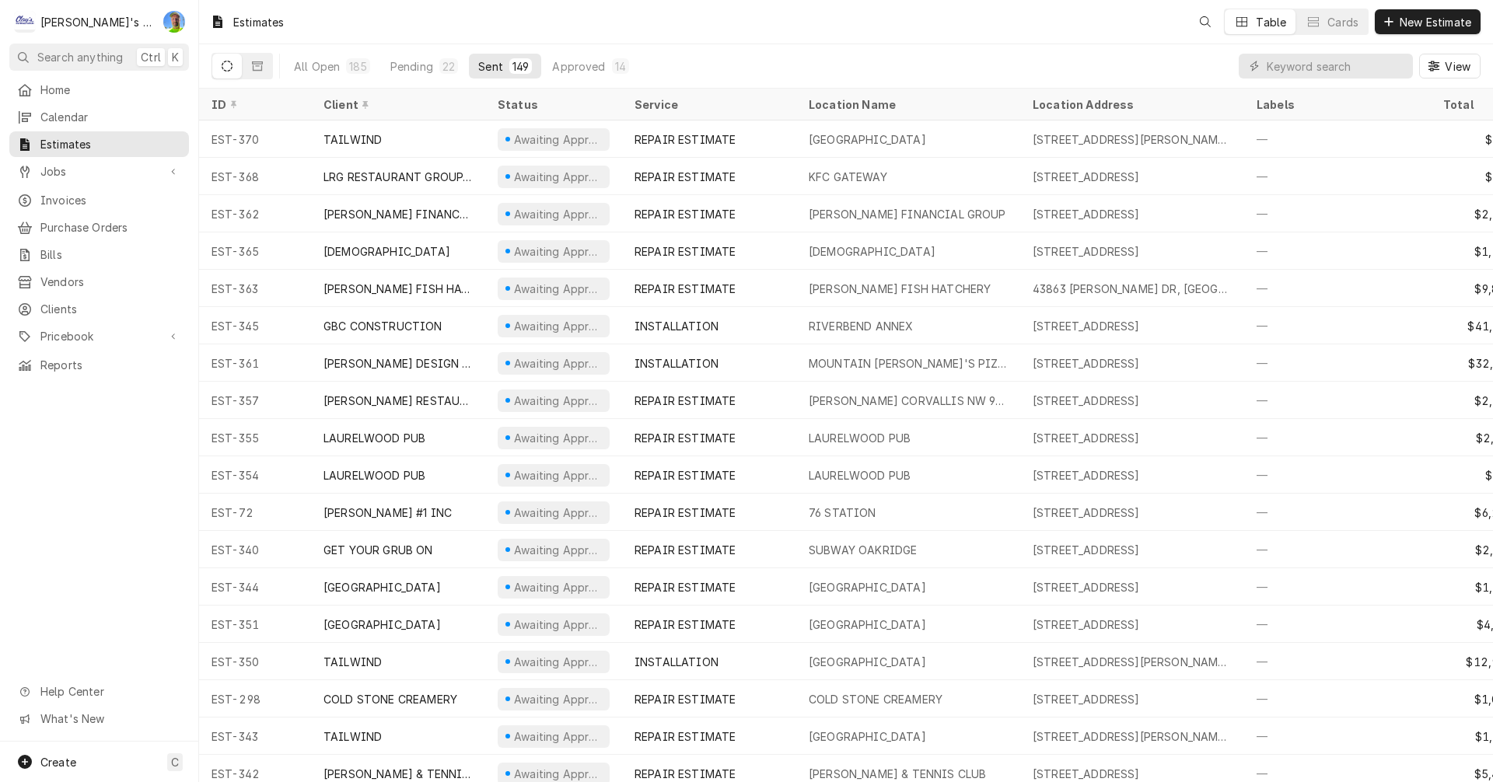 This screenshot has width=1493, height=782. I want to click on button: New Estimate, so click(1427, 22).